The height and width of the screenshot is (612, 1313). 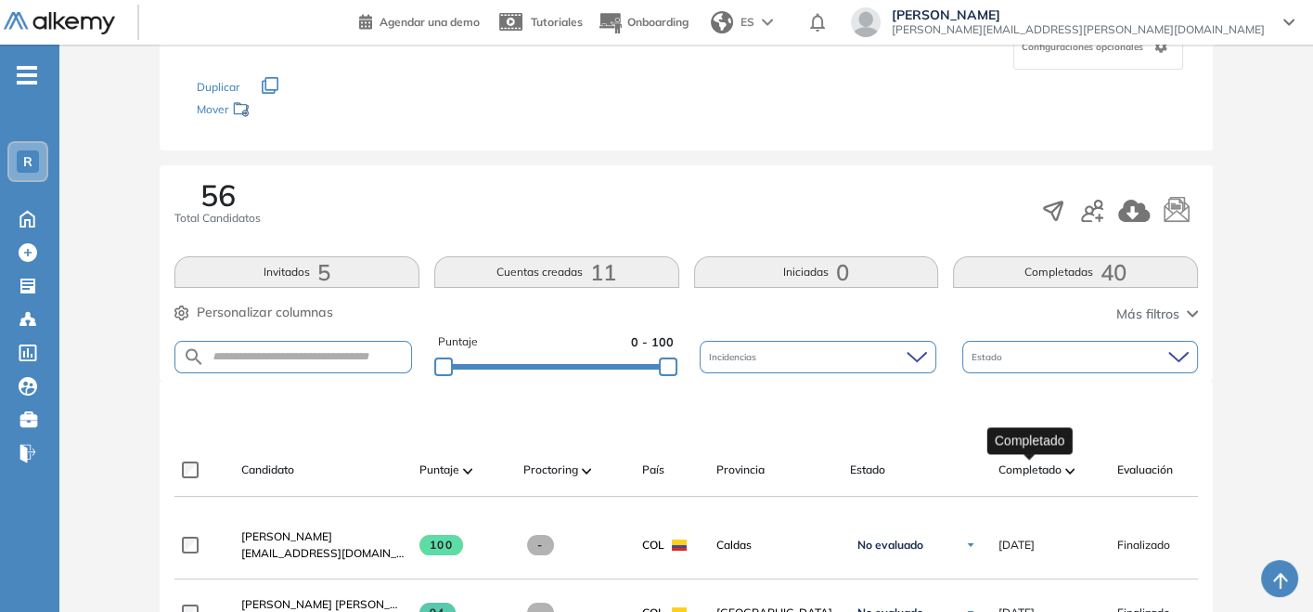 I want to click on div: Widget de chat, so click(x=1267, y=567).